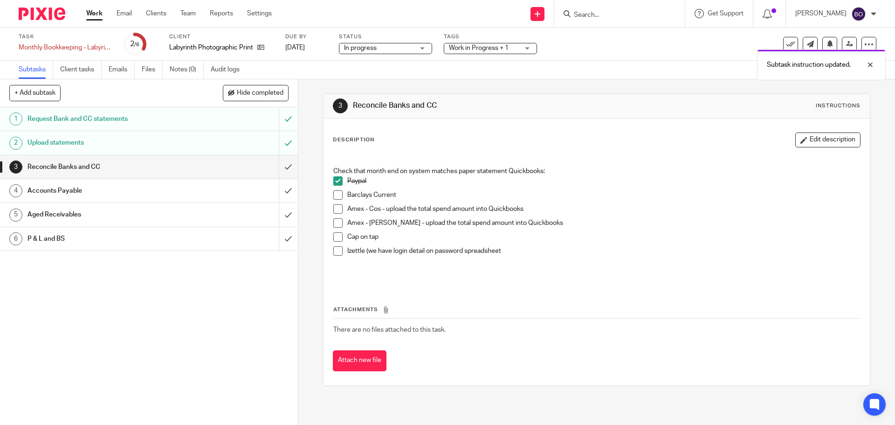 The width and height of the screenshot is (895, 425). I want to click on h1: Accounts Payable, so click(108, 191).